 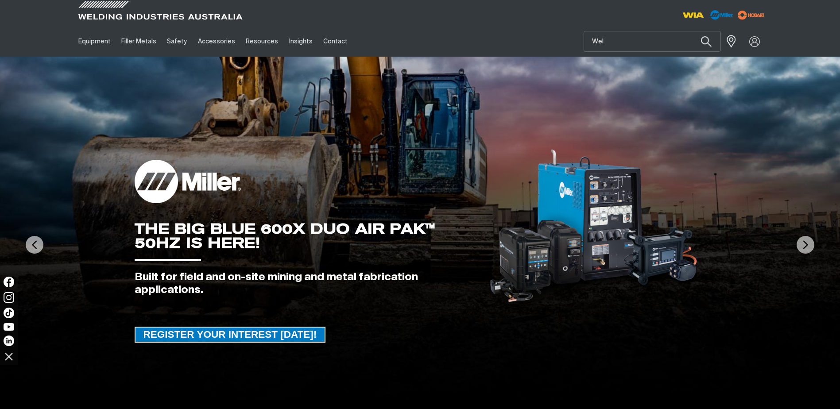 What do you see at coordinates (806, 245) in the screenshot?
I see `img: NextArrow` at bounding box center [806, 245].